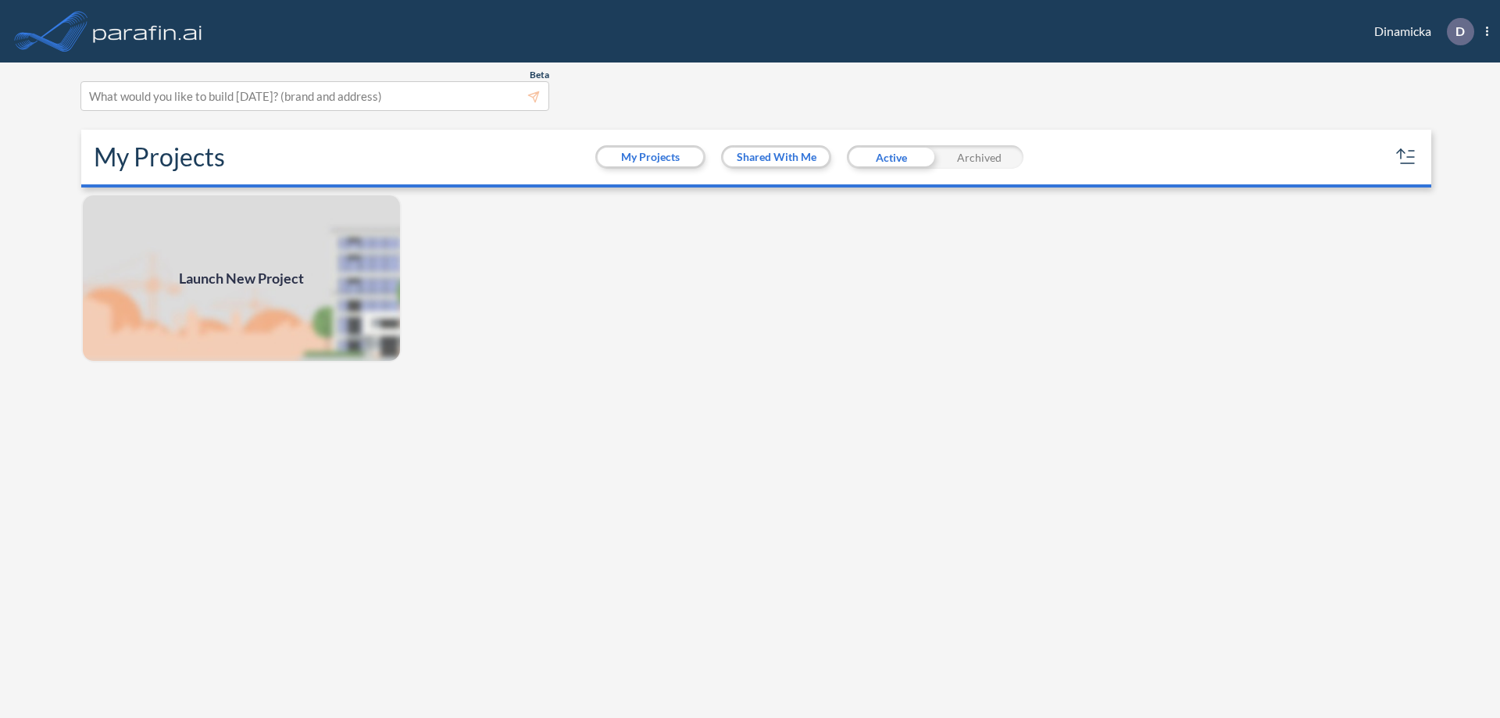 The image size is (1500, 718). What do you see at coordinates (650, 157) in the screenshot?
I see `button: My Projects` at bounding box center [650, 157].